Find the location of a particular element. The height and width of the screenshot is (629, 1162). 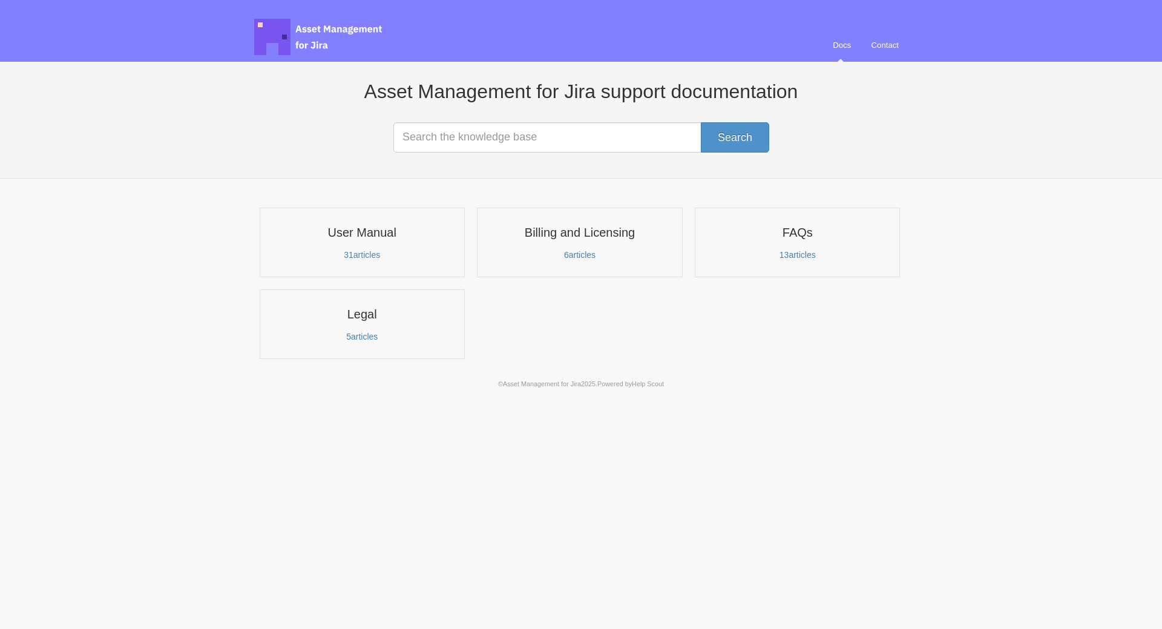

span: 5 is located at coordinates (349, 336).